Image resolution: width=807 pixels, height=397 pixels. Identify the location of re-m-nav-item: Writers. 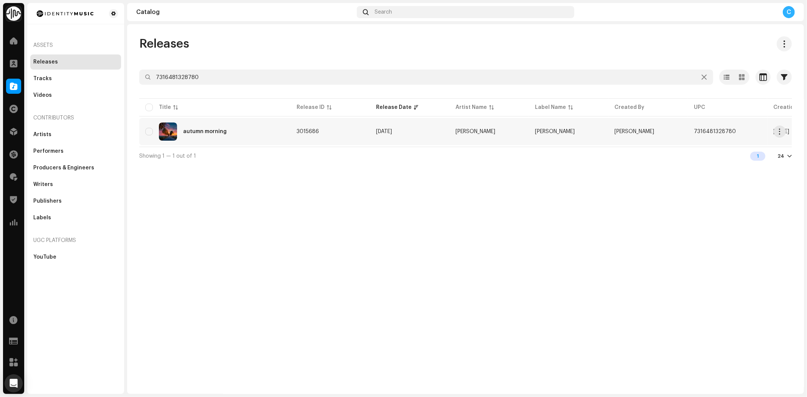
(76, 185).